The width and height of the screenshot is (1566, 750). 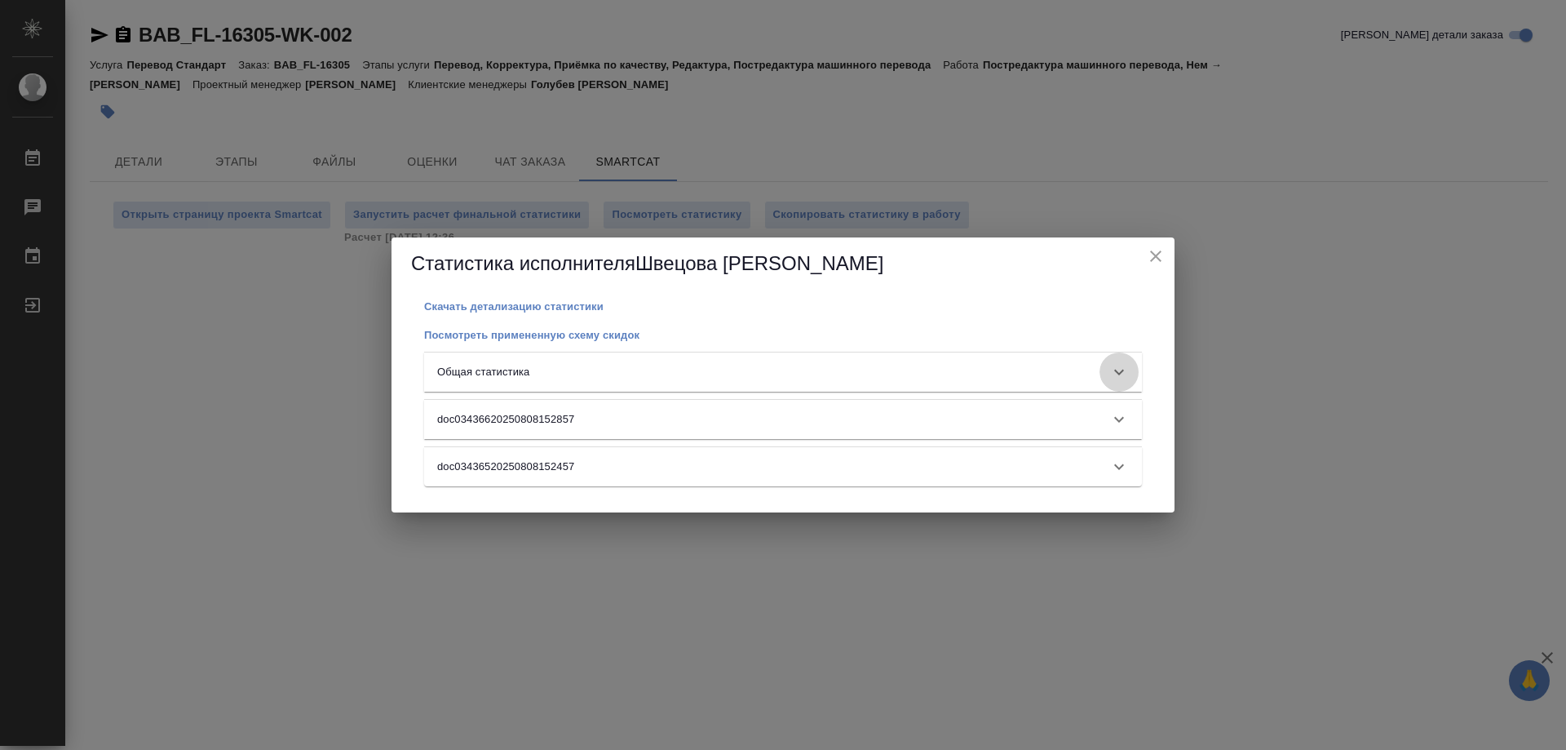 I want to click on p: Скачать детализацию статистики, so click(x=514, y=306).